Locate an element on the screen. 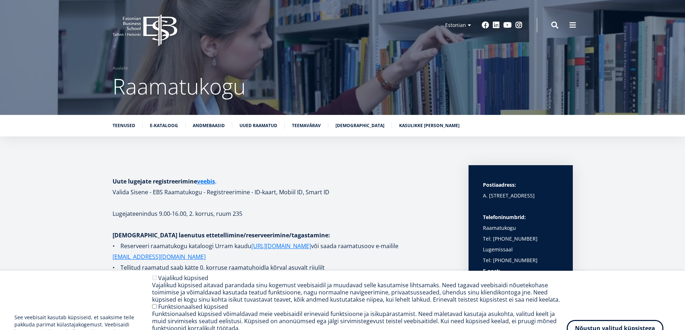  strong: Telefoninumbrid: is located at coordinates (504, 217).